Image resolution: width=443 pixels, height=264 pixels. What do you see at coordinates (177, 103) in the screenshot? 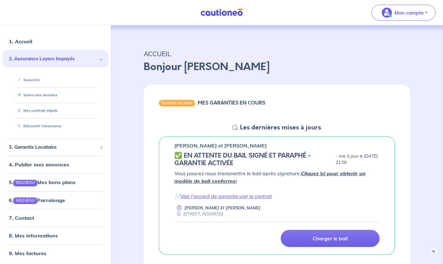
I see `div: Garantie locataire` at bounding box center [177, 103].